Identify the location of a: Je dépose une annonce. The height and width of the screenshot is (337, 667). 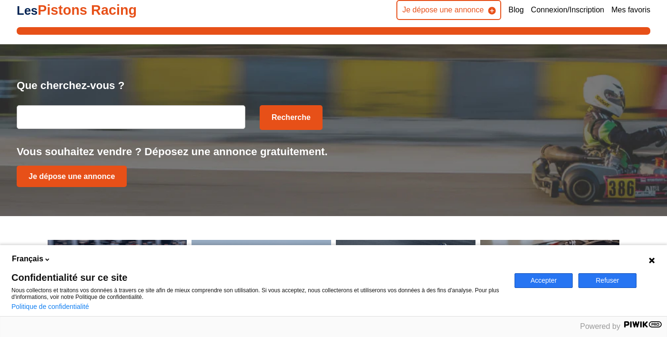
(71, 176).